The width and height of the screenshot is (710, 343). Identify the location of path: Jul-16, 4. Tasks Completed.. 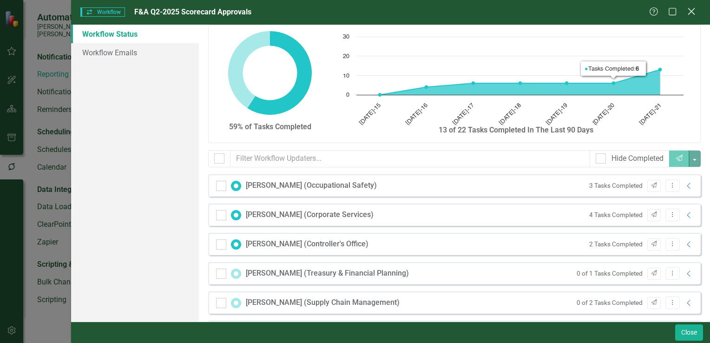
(427, 87).